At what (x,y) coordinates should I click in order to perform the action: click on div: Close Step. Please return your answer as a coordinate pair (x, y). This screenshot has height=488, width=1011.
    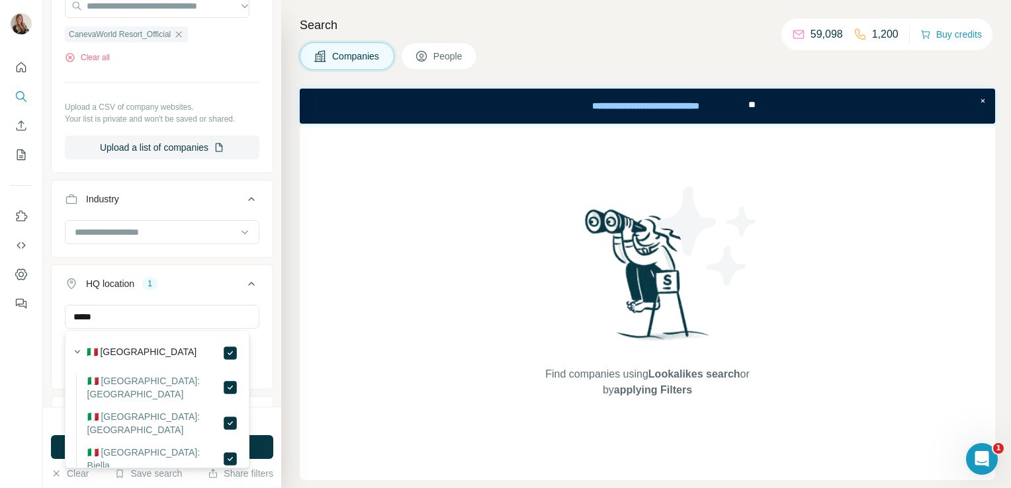
    Looking at the image, I should click on (683, 12).